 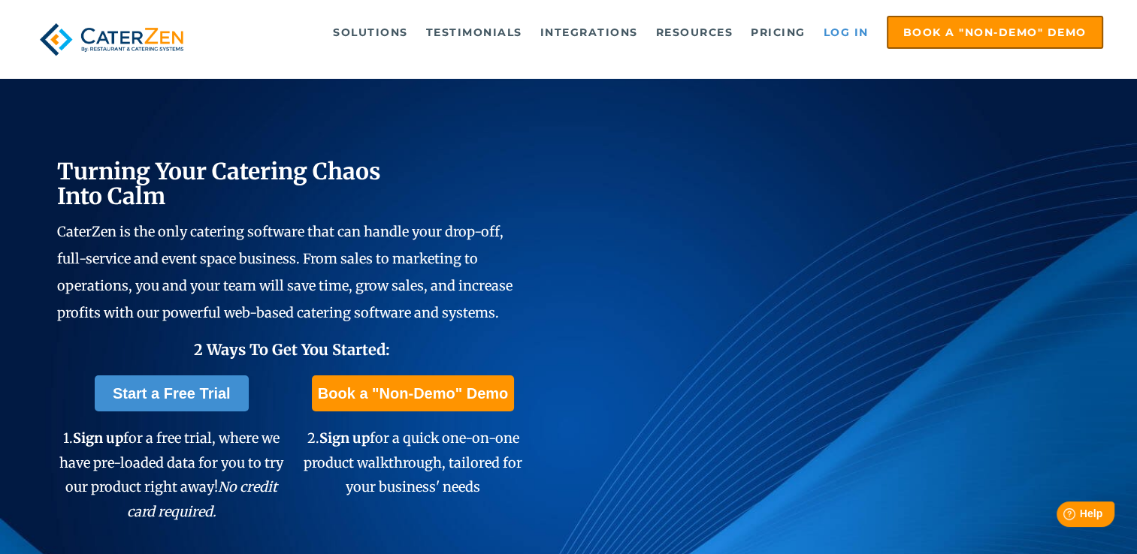 What do you see at coordinates (88, 18) in the screenshot?
I see `span: Help` at bounding box center [88, 18].